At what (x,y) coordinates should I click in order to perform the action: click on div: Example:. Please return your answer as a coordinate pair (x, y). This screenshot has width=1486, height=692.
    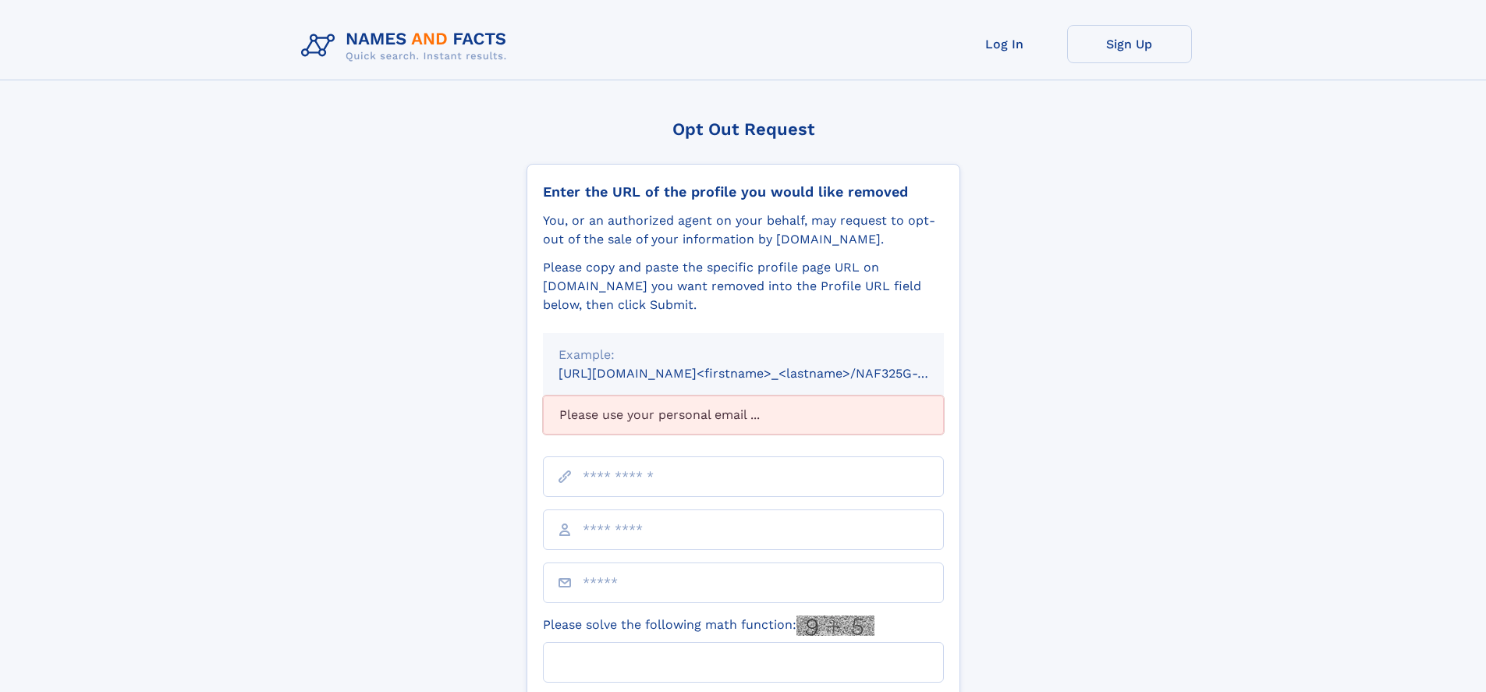
    Looking at the image, I should click on (743, 355).